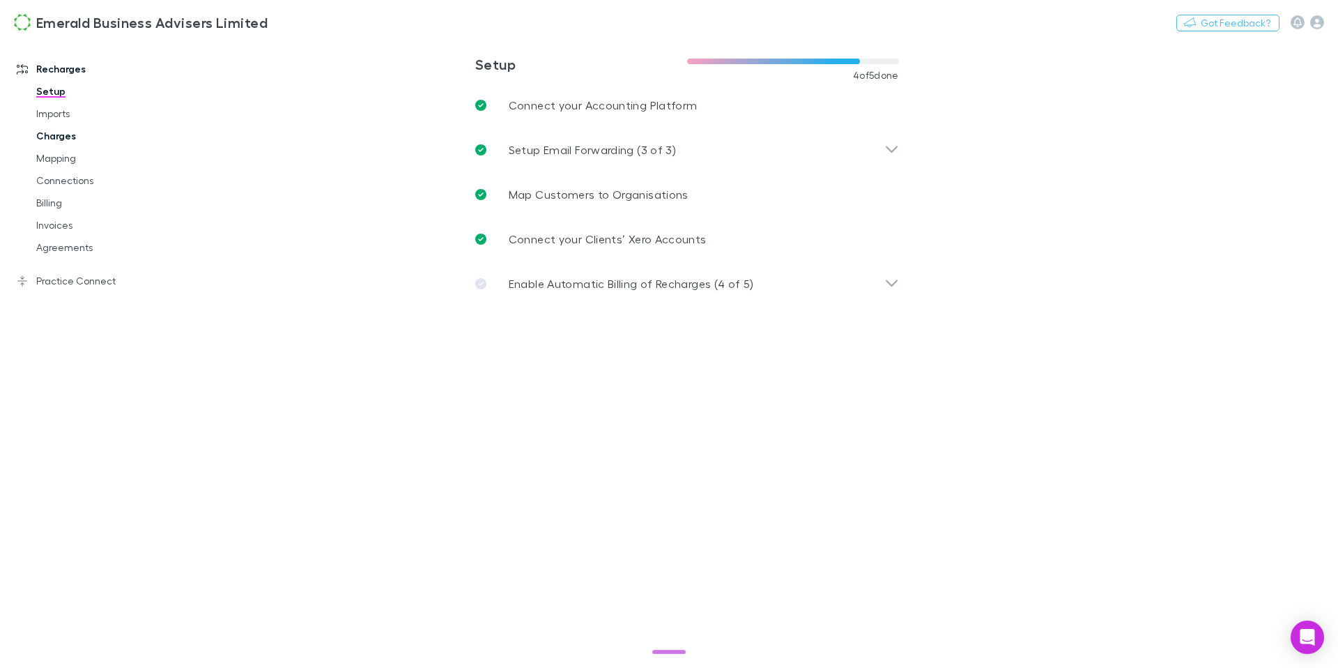  What do you see at coordinates (100, 225) in the screenshot?
I see `a: Invoices` at bounding box center [100, 225].